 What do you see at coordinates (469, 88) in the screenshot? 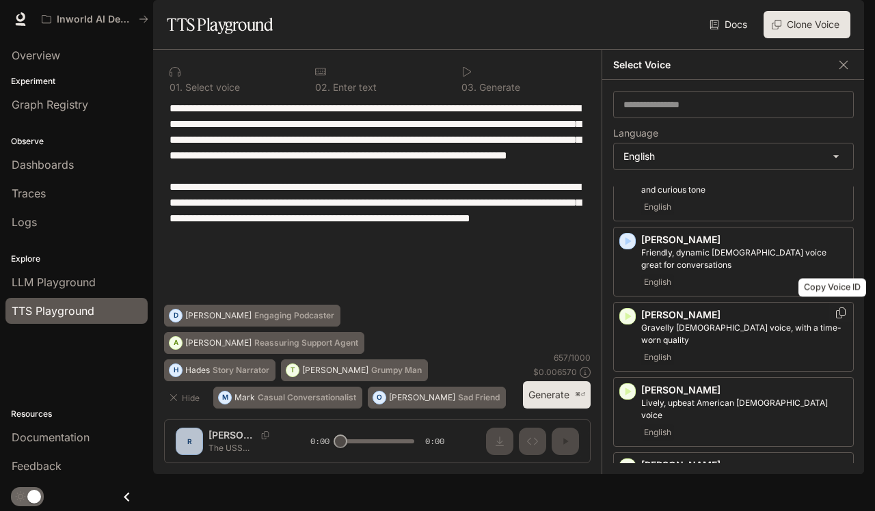
I see `p: 0 3 .` at bounding box center [469, 88].